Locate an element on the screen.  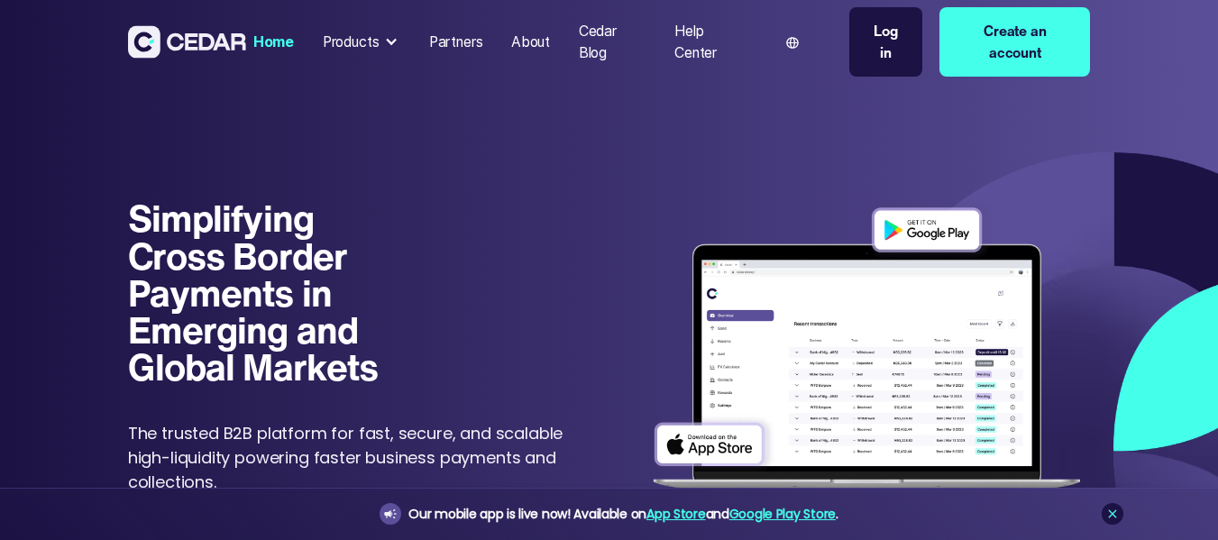
div: Partners is located at coordinates (456, 42).